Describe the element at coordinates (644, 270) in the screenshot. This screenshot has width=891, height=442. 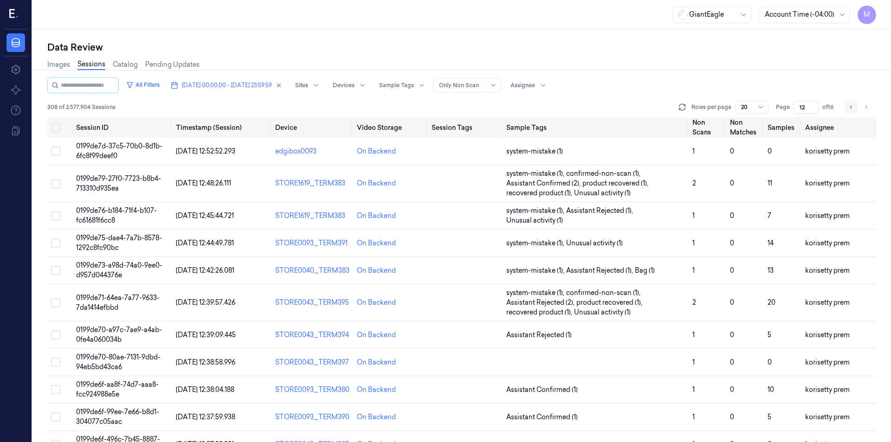
I see `span: Bag (1)` at that location.